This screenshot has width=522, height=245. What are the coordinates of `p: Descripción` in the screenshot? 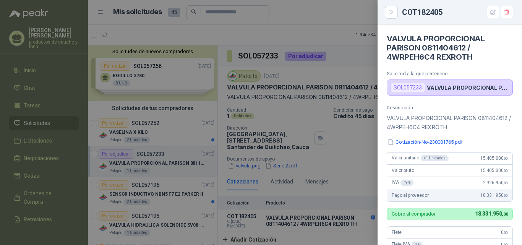 It's located at (450, 107).